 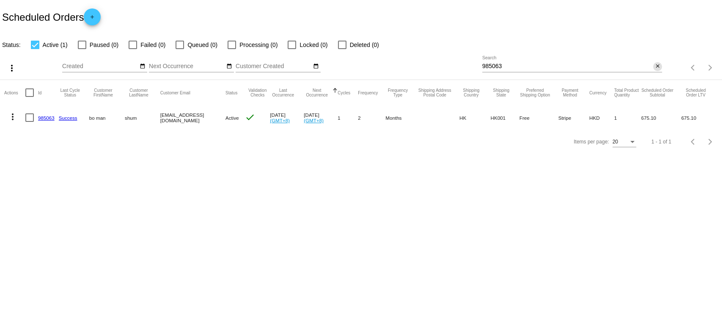 What do you see at coordinates (658, 66) in the screenshot?
I see `mat-icon: close` at bounding box center [658, 66].